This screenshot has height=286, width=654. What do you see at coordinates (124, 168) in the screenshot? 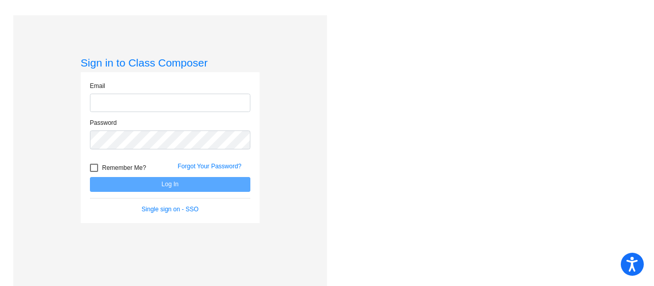
I see `span: Remember Me?` at bounding box center [124, 168].